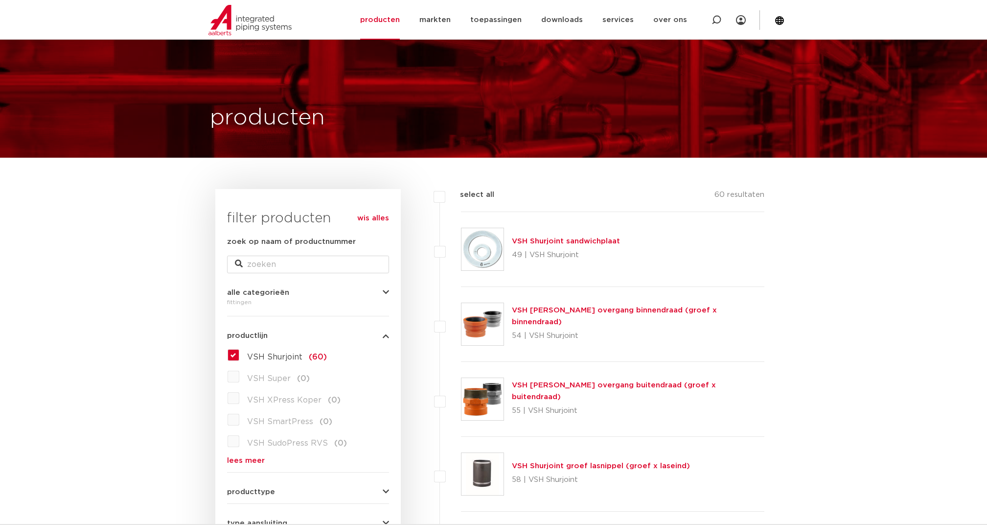 The image size is (987, 525). What do you see at coordinates (373, 218) in the screenshot?
I see `a: wis alles` at bounding box center [373, 218].